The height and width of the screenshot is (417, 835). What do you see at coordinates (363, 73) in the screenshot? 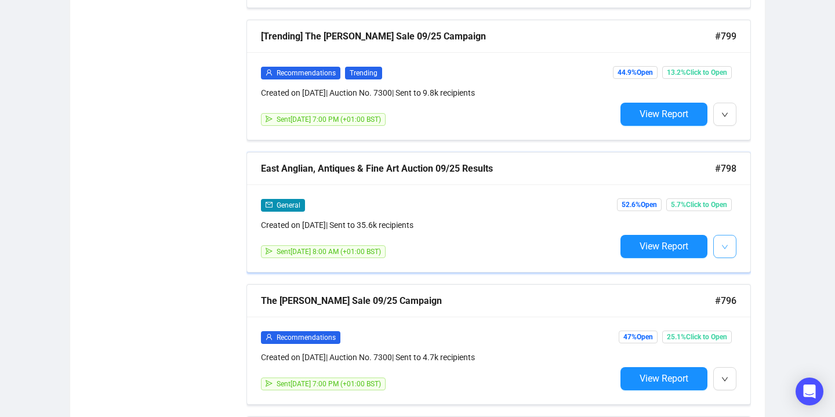
I see `span: Trending` at bounding box center [363, 73].